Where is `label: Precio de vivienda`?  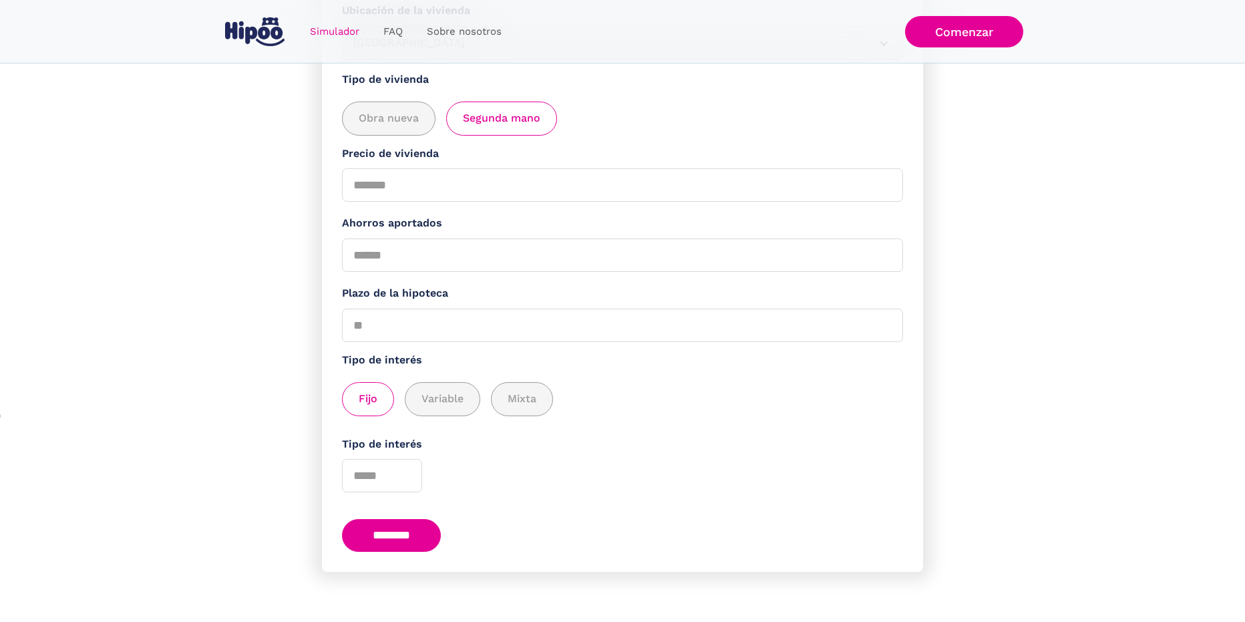
label: Precio de vivienda is located at coordinates (623, 154).